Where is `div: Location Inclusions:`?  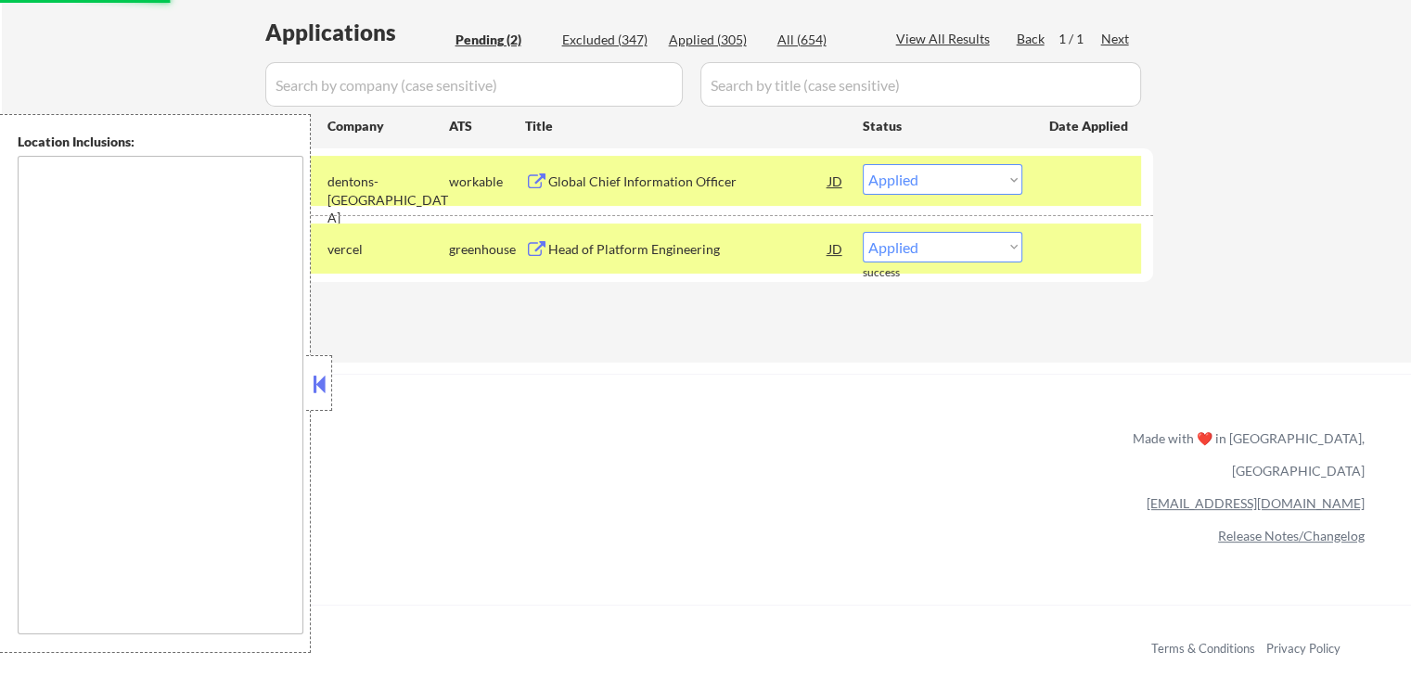 div: Location Inclusions: is located at coordinates (161, 142).